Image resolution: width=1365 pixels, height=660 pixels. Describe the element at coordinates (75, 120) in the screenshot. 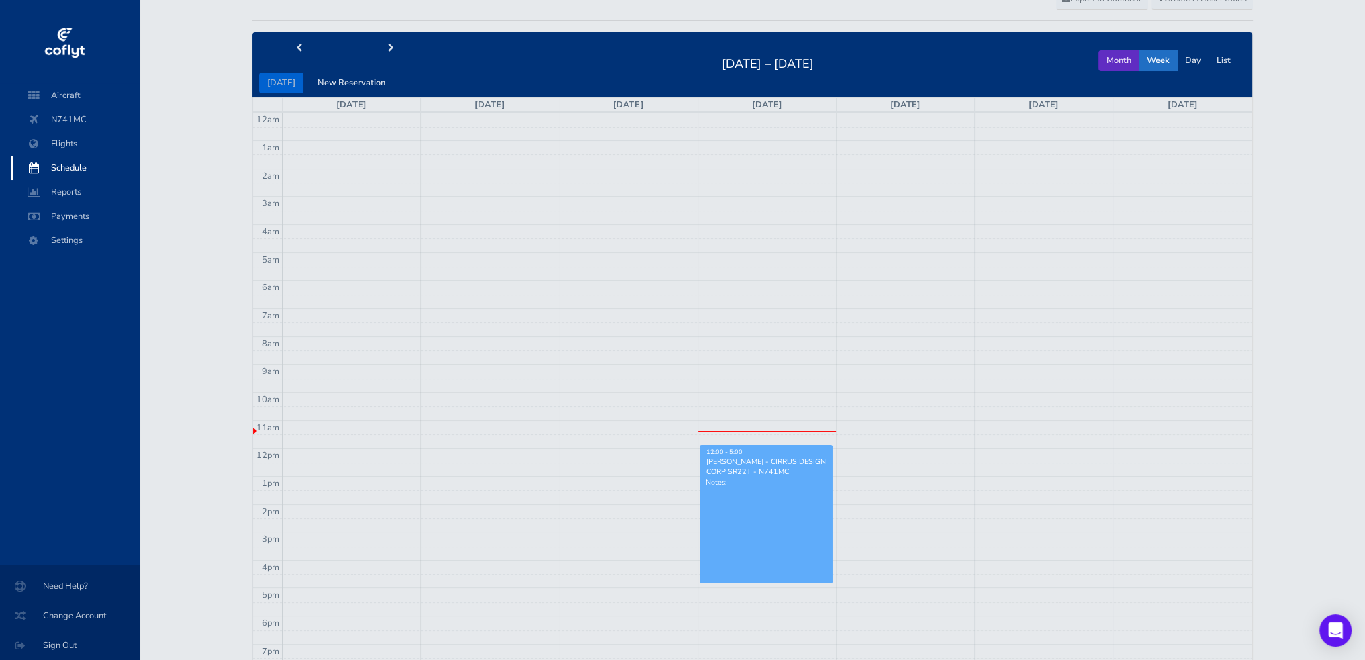

I see `span: N741MC` at that location.